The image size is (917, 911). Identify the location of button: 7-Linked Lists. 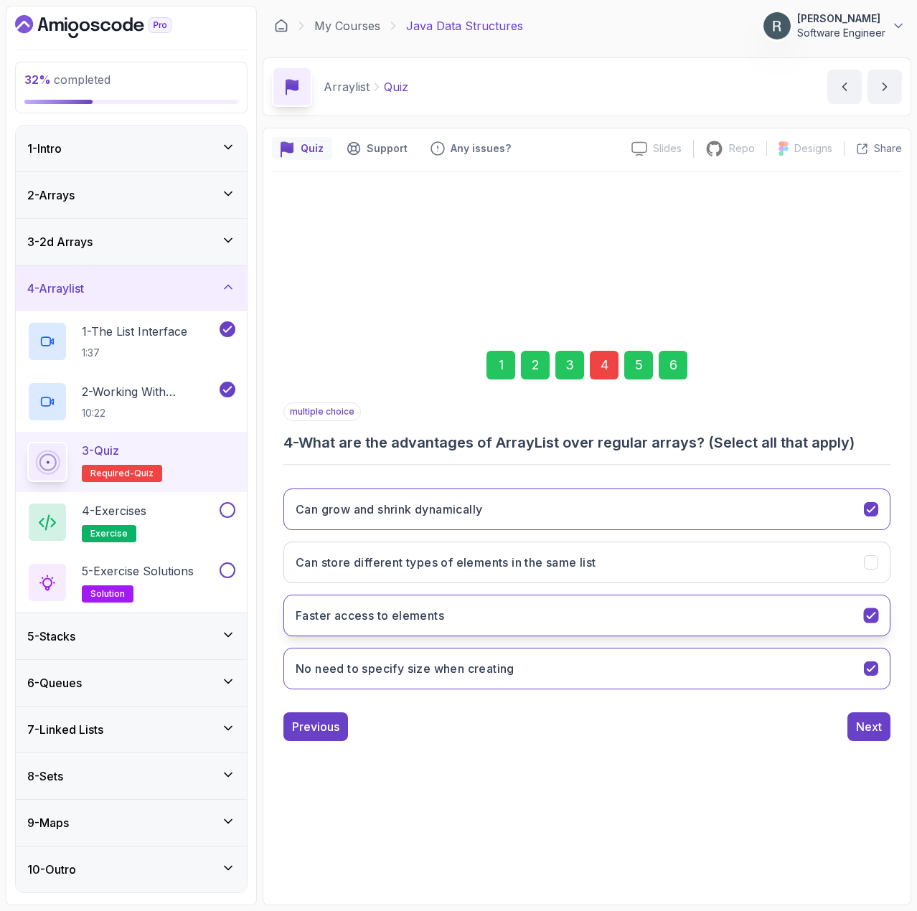
(131, 730).